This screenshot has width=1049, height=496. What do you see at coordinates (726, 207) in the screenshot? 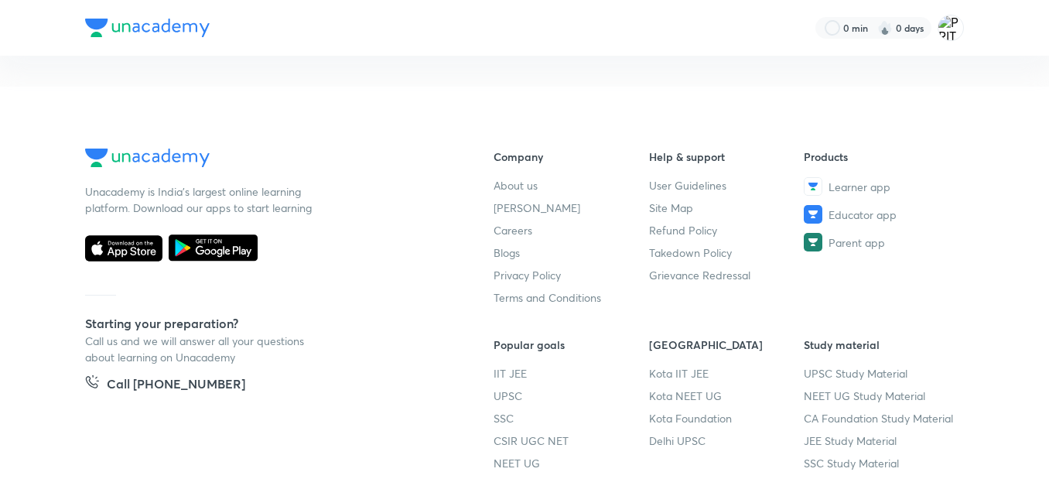
I see `a: Site Map` at bounding box center [726, 207].